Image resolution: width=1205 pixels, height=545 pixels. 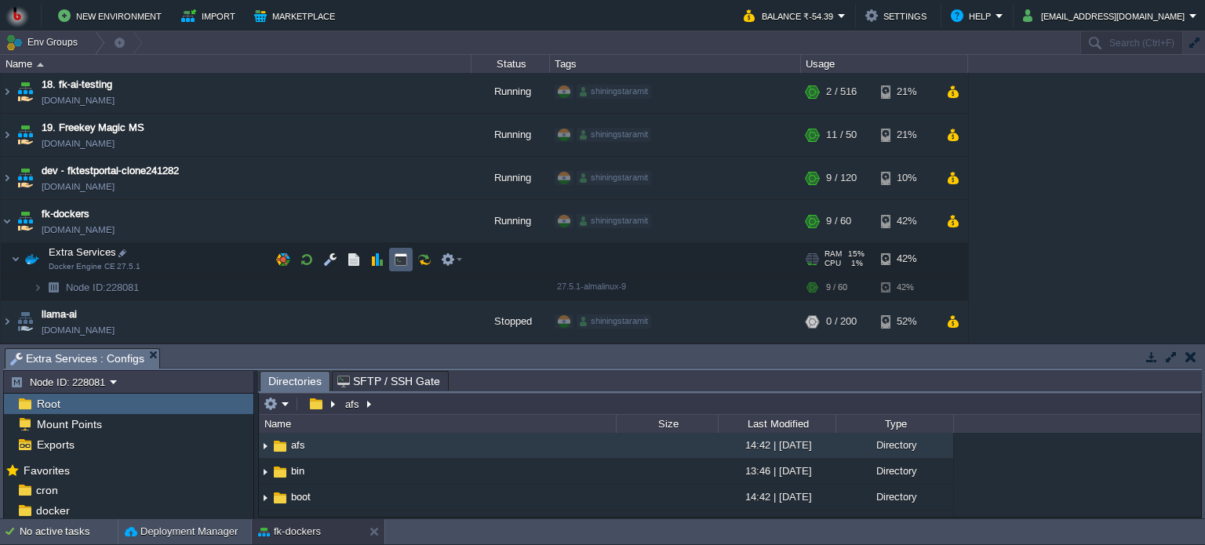 I want to click on button: Balance ₹-54.39, so click(x=791, y=16).